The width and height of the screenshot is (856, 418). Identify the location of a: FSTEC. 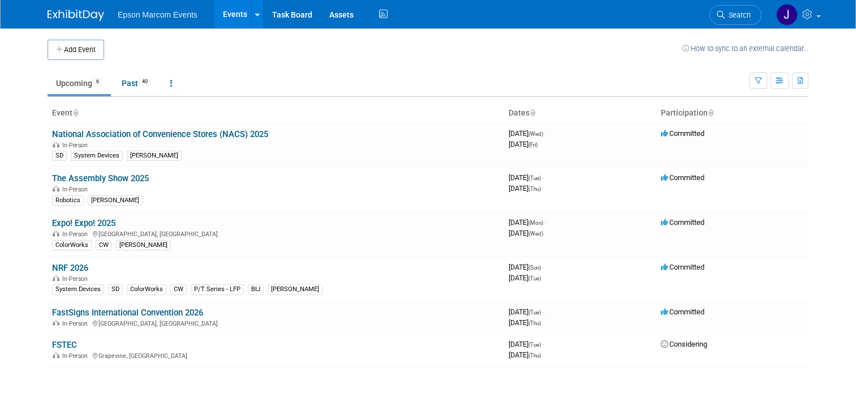
(64, 345).